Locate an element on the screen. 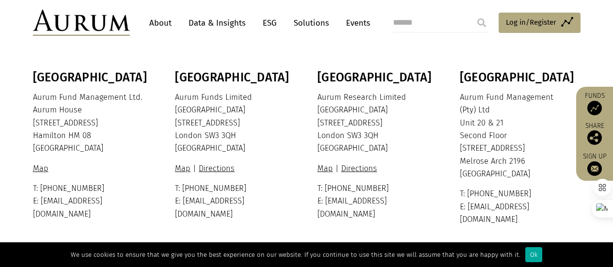 The image size is (613, 267). div: Share is located at coordinates (595, 134).